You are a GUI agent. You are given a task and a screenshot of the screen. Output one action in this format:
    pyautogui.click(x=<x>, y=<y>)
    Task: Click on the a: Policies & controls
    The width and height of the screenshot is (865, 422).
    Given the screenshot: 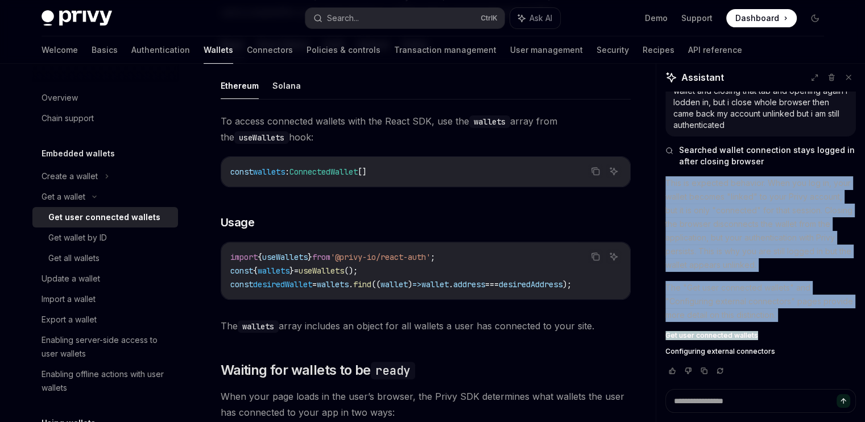 What is the action you would take?
    pyautogui.click(x=344, y=50)
    